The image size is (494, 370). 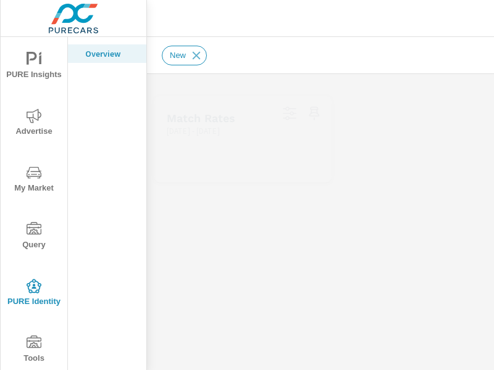 What do you see at coordinates (184, 56) in the screenshot?
I see `div: New` at bounding box center [184, 56].